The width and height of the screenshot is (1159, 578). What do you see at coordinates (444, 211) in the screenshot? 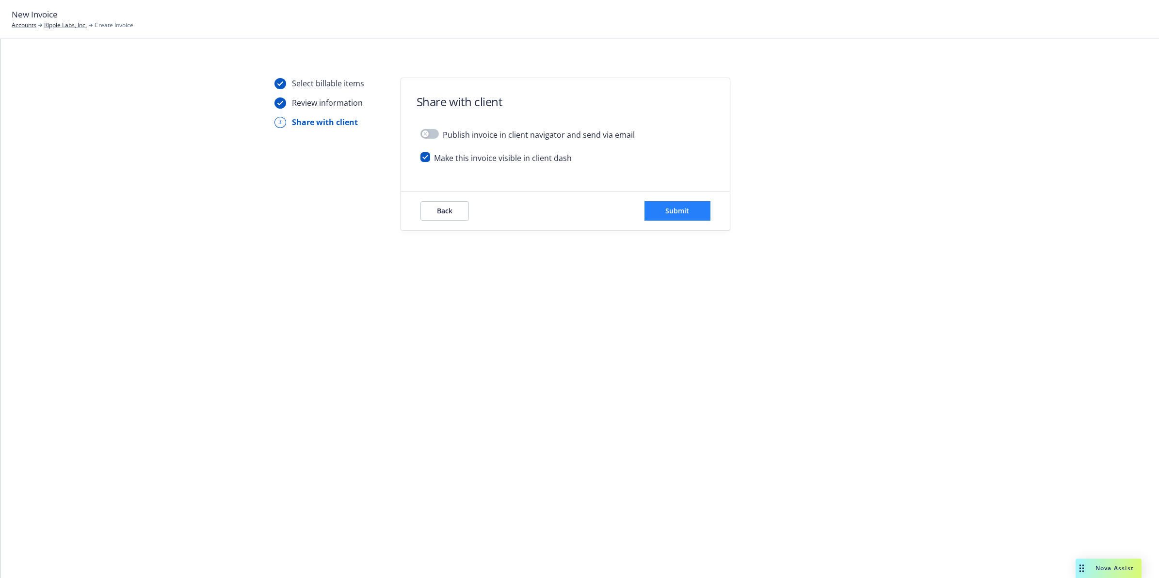
I see `button: Back` at bounding box center [444, 211].